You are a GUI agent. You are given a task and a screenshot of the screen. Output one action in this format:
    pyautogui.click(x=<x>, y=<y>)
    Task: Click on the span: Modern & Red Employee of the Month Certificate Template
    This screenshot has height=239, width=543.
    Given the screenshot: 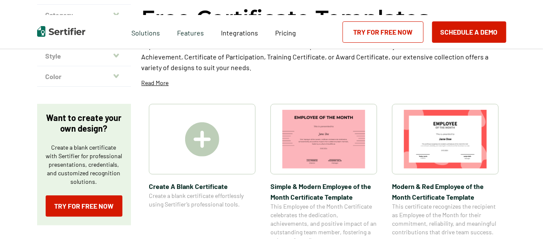 What is the action you would take?
    pyautogui.click(x=446, y=191)
    